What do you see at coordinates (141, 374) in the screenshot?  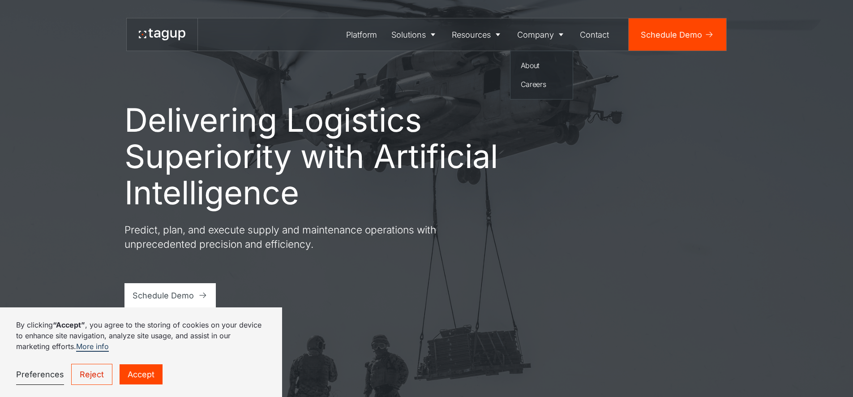 I see `a: Accept` at bounding box center [141, 374].